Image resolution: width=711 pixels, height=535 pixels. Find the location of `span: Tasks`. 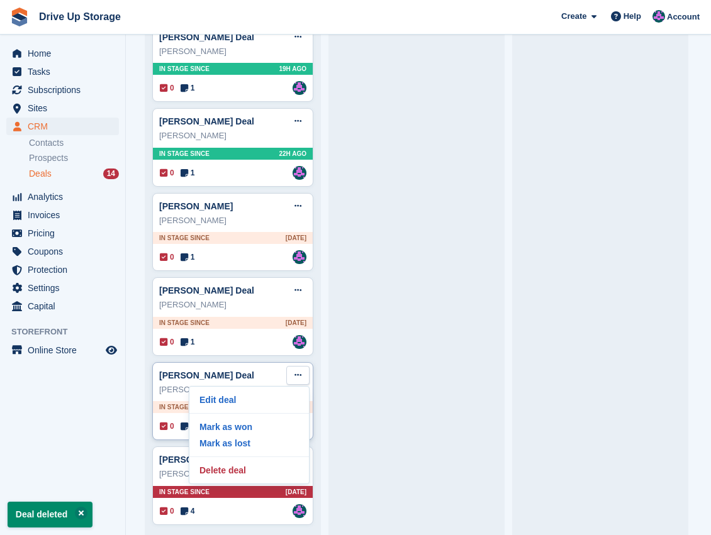

span: Tasks is located at coordinates (65, 72).